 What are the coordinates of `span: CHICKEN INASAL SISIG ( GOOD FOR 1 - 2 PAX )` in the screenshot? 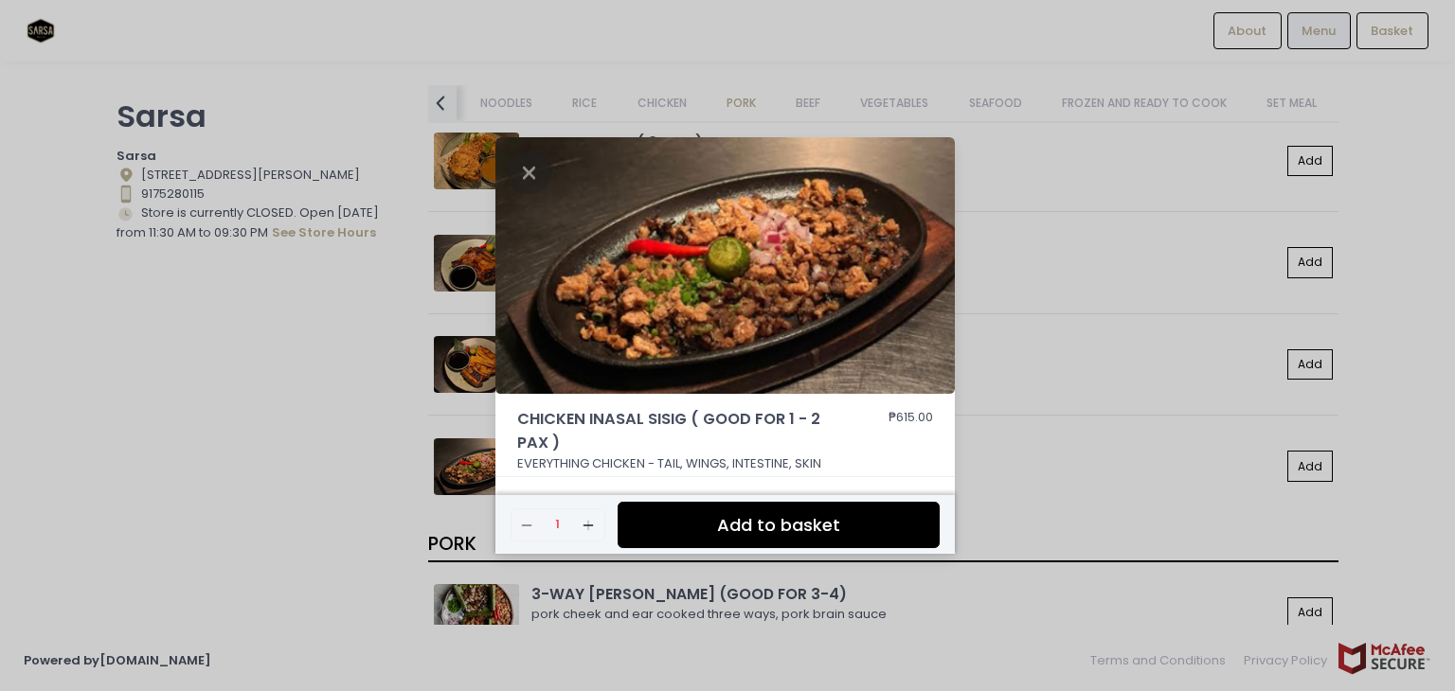 It's located at (673, 431).